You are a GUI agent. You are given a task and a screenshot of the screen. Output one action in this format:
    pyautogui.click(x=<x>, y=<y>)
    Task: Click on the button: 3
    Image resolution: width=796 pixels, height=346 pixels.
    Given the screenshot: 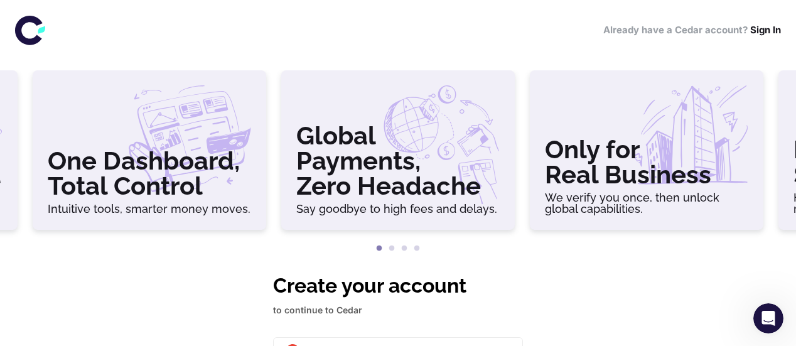 What is the action you would take?
    pyautogui.click(x=404, y=249)
    